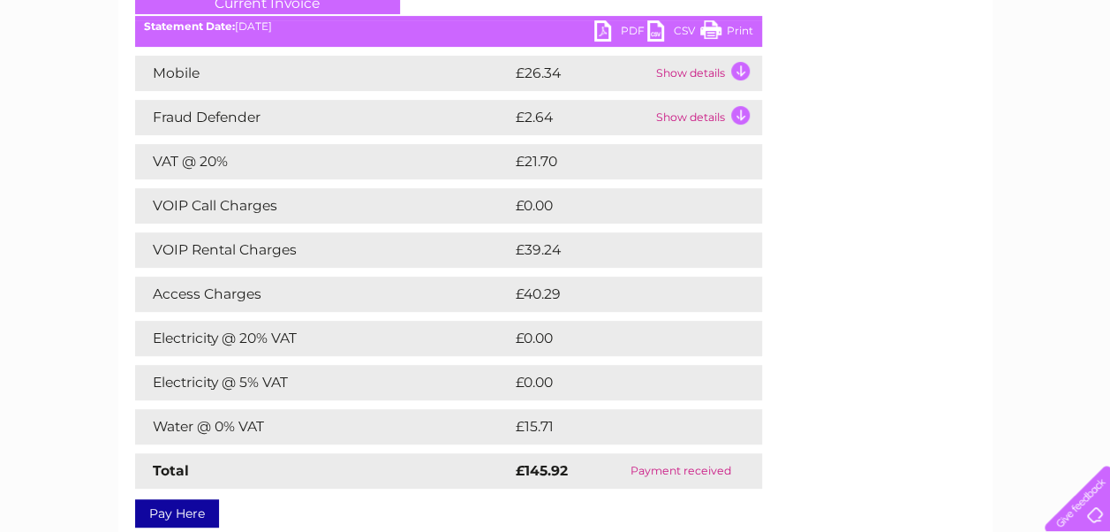 This screenshot has width=1110, height=532. What do you see at coordinates (177, 513) in the screenshot?
I see `a: Pay Here` at bounding box center [177, 513].